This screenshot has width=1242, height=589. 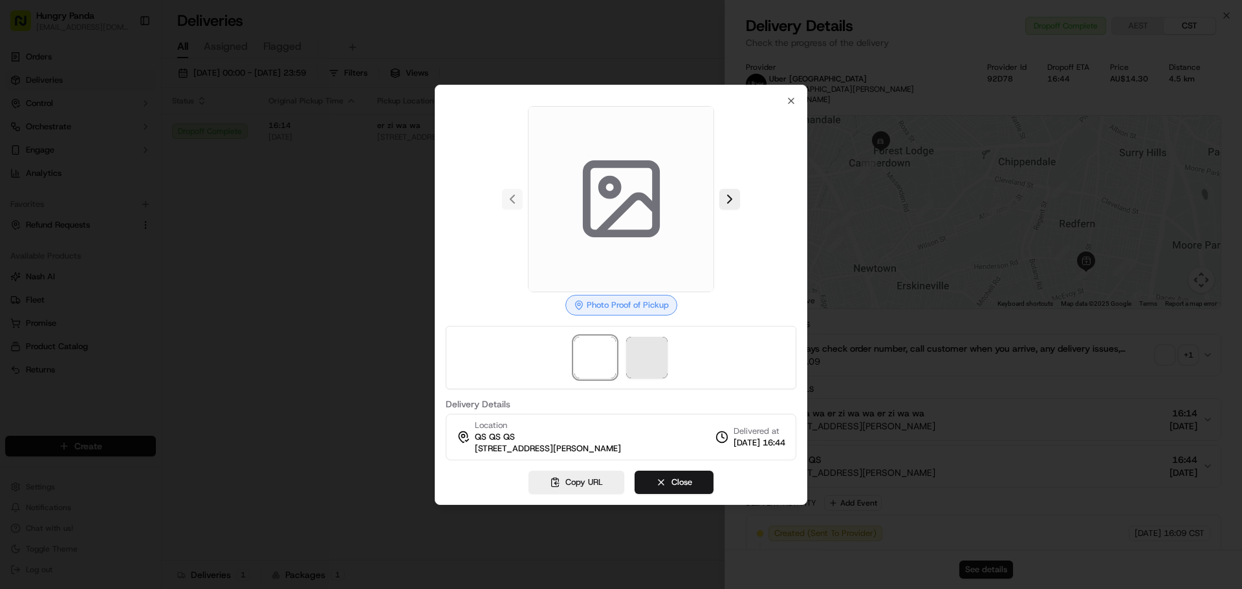 What do you see at coordinates (118, 142) in the screenshot?
I see `div: We're available if you need us!` at bounding box center [118, 142].